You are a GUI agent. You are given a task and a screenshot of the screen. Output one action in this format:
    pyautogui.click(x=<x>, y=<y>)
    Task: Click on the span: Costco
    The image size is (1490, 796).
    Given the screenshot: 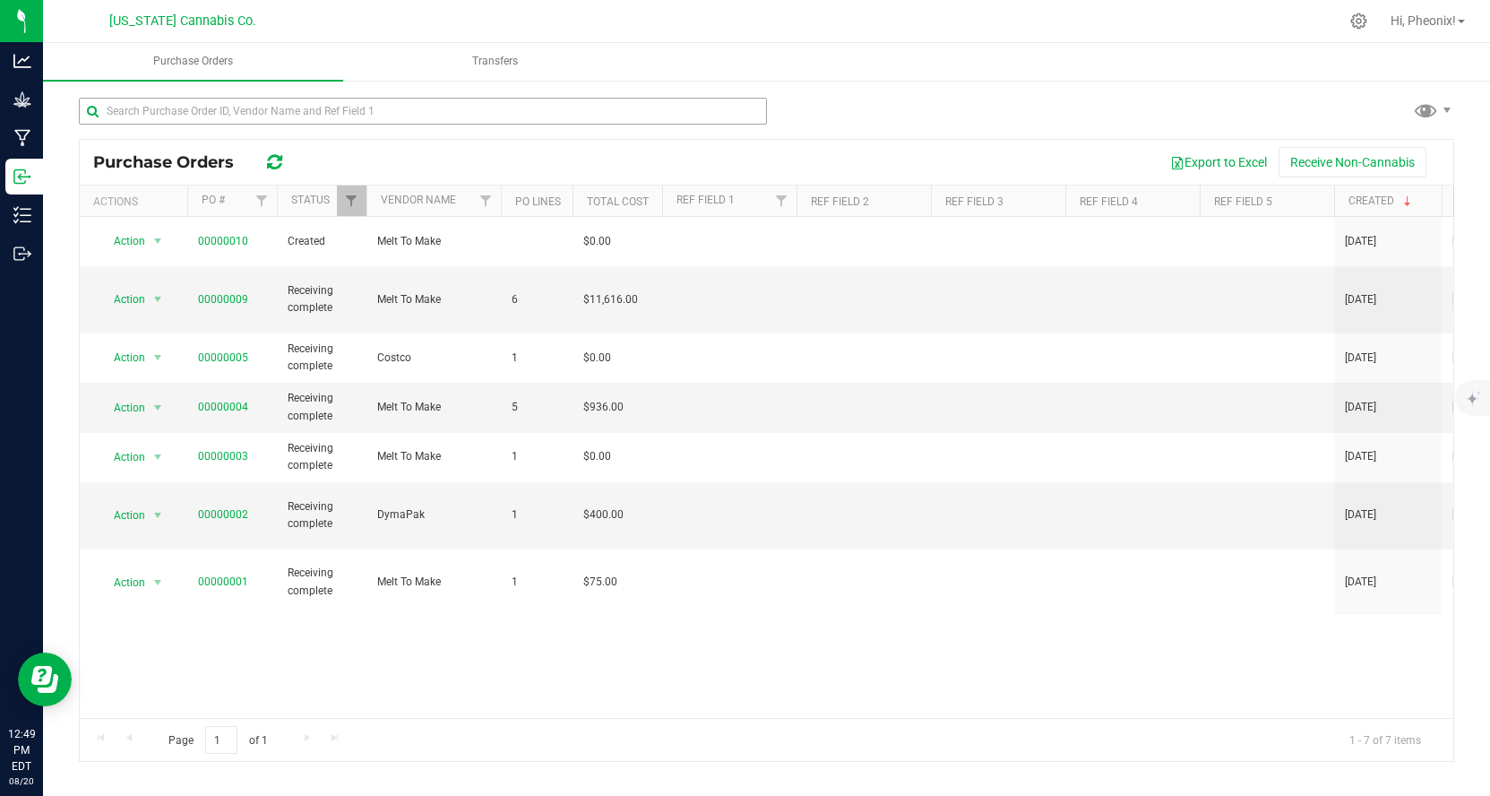 What is the action you would take?
    pyautogui.click(x=434, y=358)
    